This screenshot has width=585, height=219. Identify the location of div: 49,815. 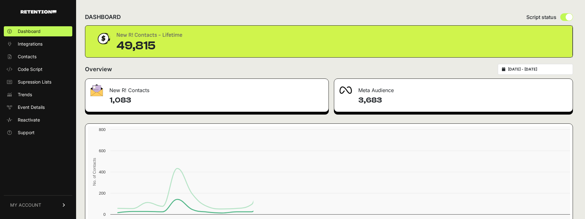
(149, 46).